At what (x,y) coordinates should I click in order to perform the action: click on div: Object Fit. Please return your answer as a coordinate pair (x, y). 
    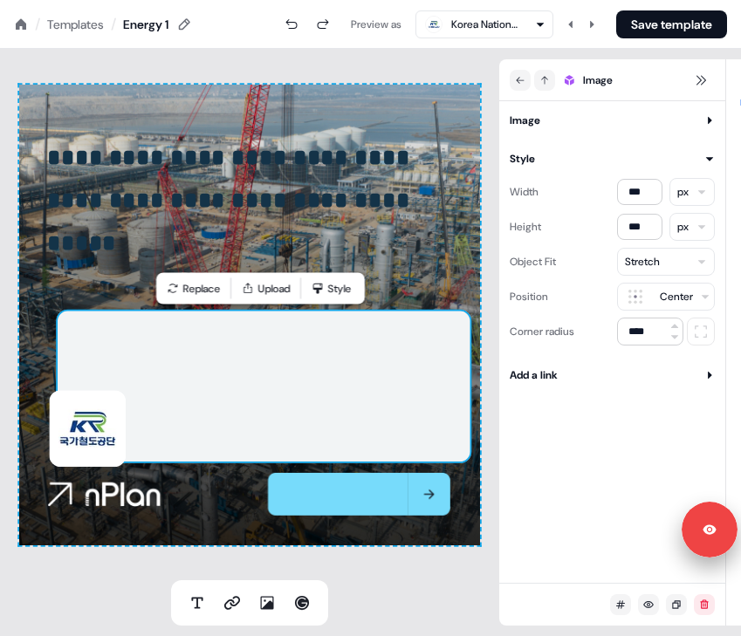
    Looking at the image, I should click on (532, 262).